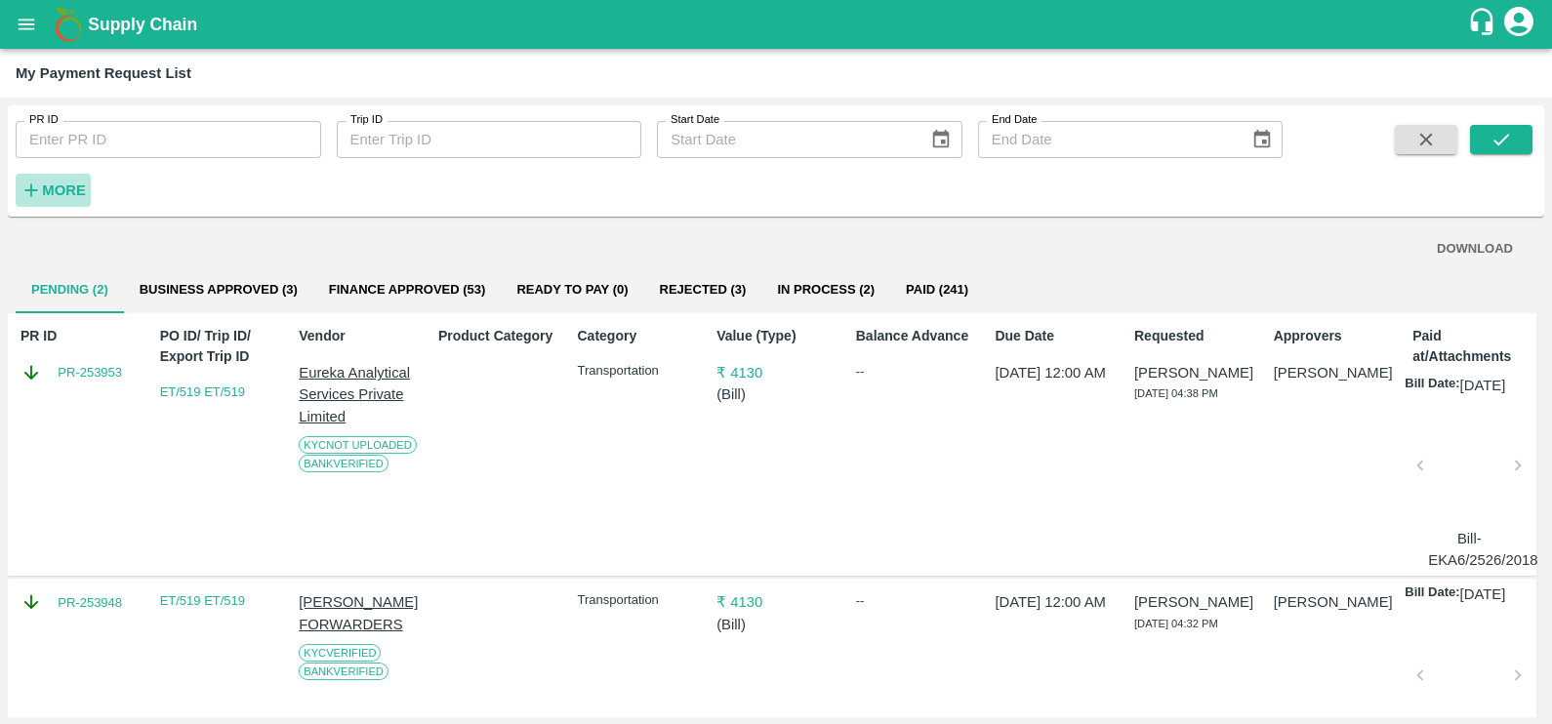  Describe the element at coordinates (1194, 336) in the screenshot. I see `p: Requested` at that location.